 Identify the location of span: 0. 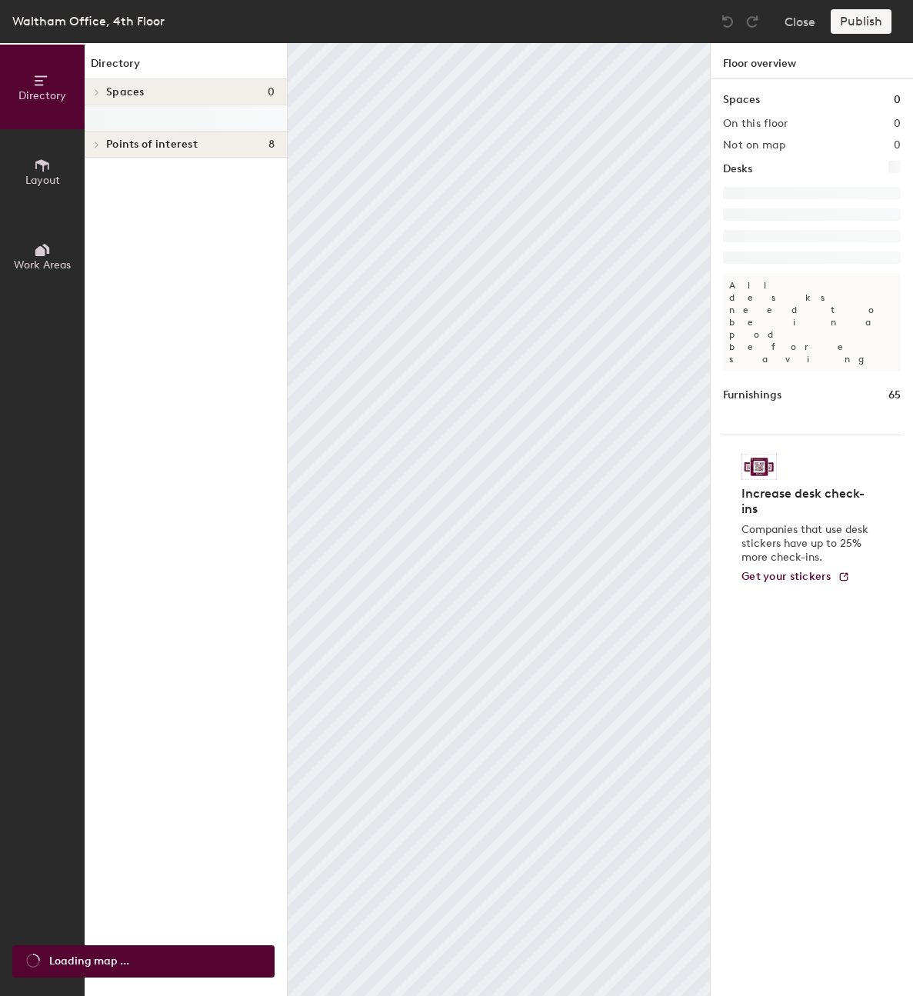
(271, 92).